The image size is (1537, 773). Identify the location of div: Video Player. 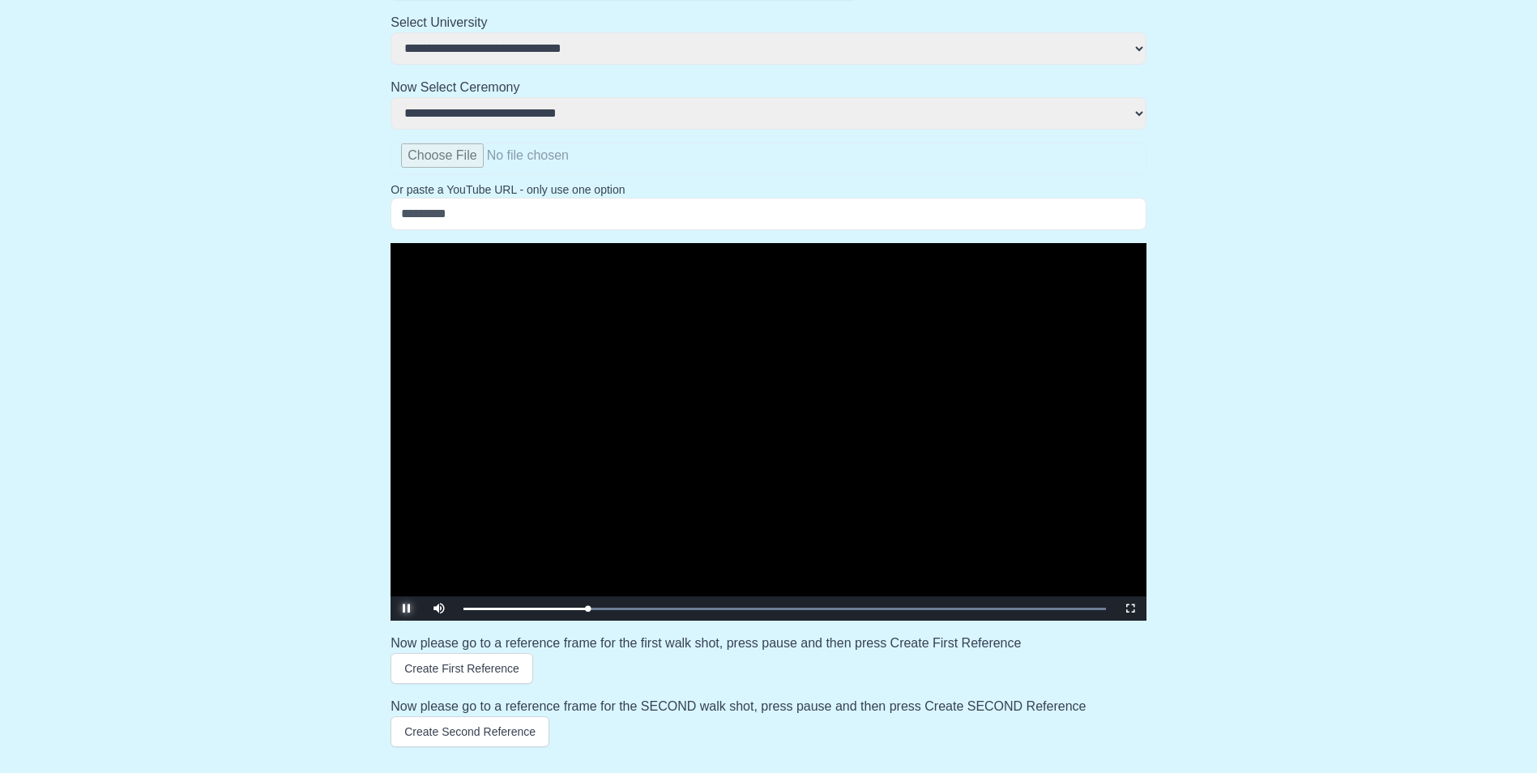
(768, 432).